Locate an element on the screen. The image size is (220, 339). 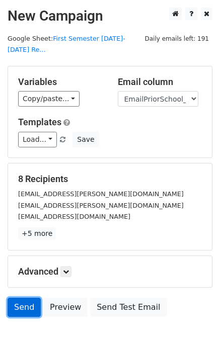
a: Preview is located at coordinates (65, 307).